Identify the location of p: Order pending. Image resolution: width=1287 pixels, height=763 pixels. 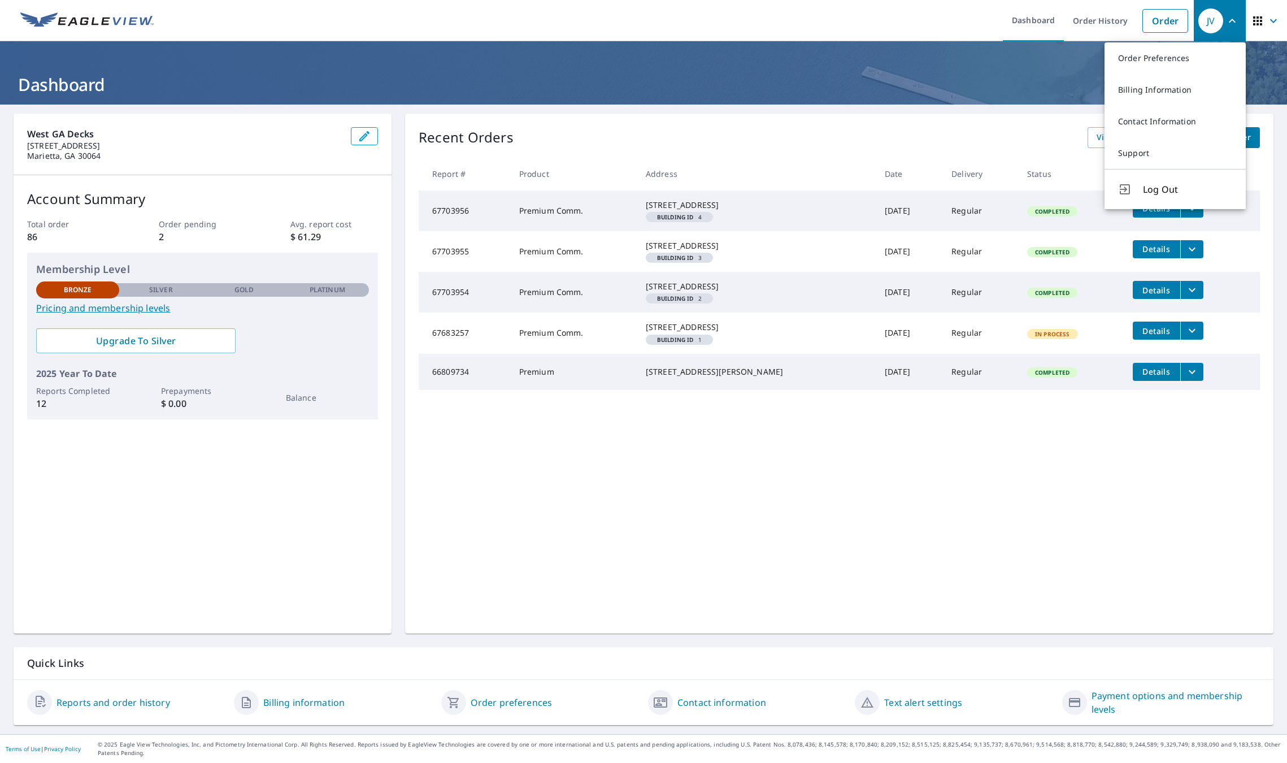
(202, 224).